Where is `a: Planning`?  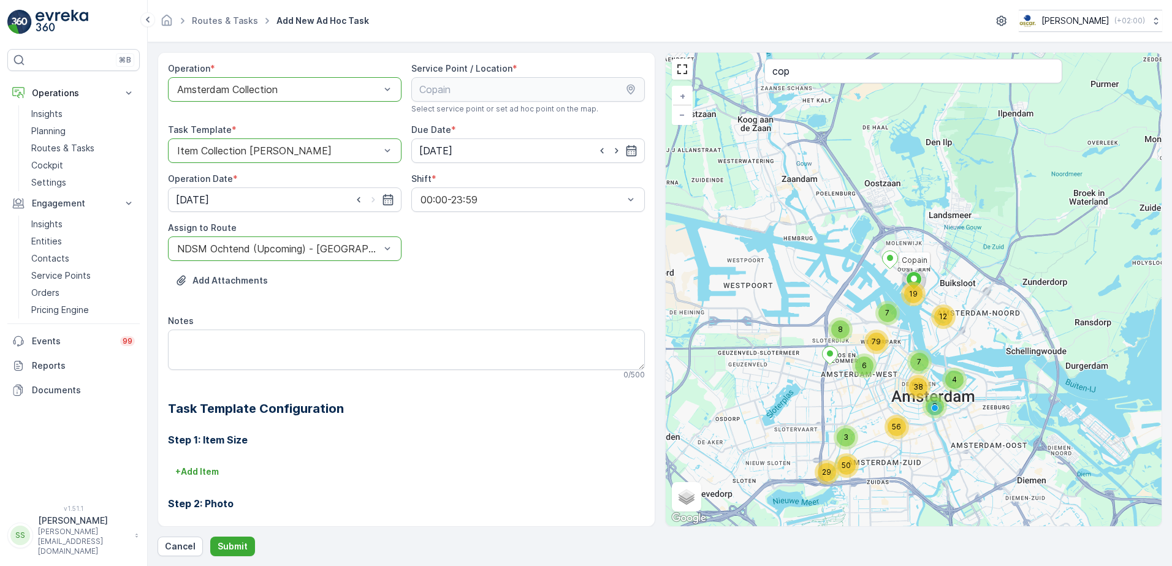
a: Planning is located at coordinates (83, 131).